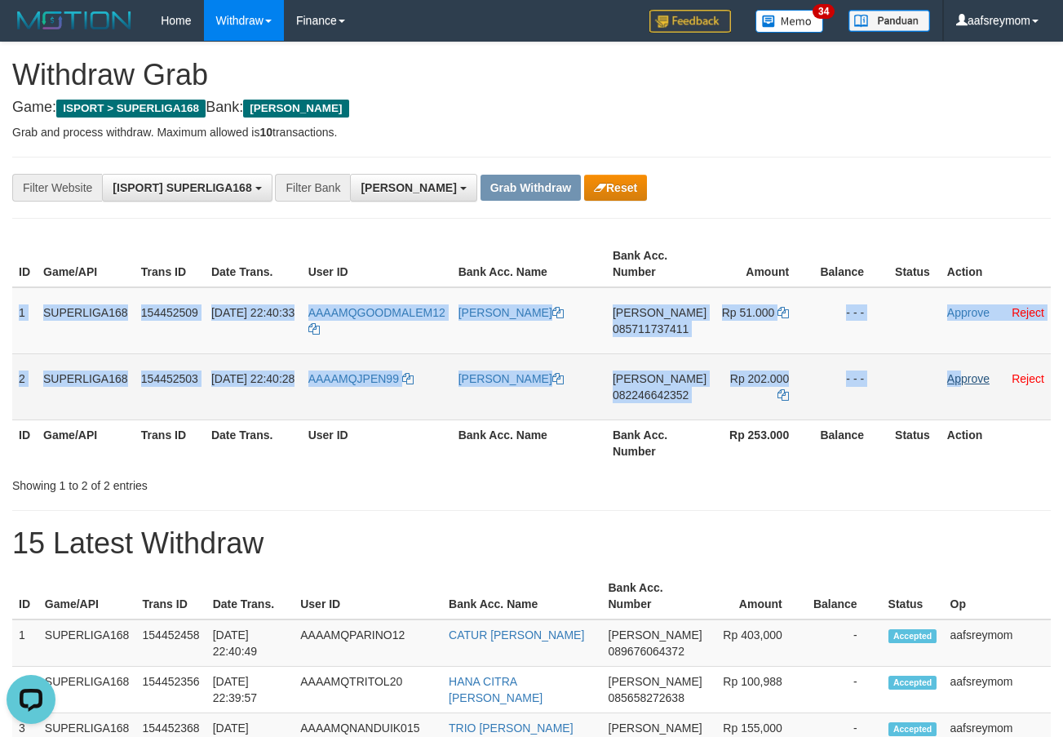 The height and width of the screenshot is (737, 1063). What do you see at coordinates (790, 21) in the screenshot?
I see `img: Button%20Memo.svg` at bounding box center [790, 21].